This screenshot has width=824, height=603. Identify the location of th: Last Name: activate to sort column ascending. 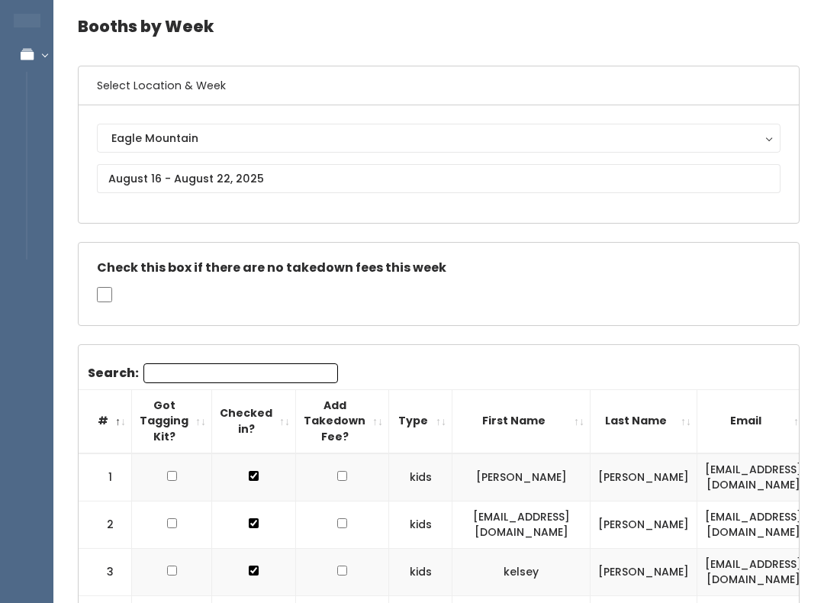
(644, 420).